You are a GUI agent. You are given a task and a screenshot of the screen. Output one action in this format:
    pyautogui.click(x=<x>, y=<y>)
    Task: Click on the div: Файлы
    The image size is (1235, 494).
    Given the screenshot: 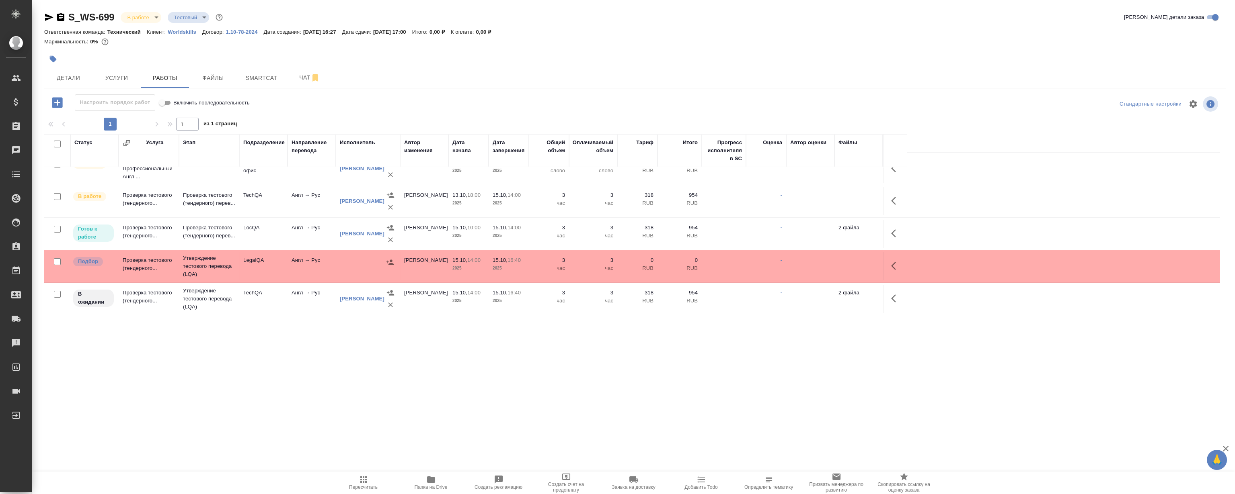 What is the action you would take?
    pyautogui.click(x=847, y=143)
    